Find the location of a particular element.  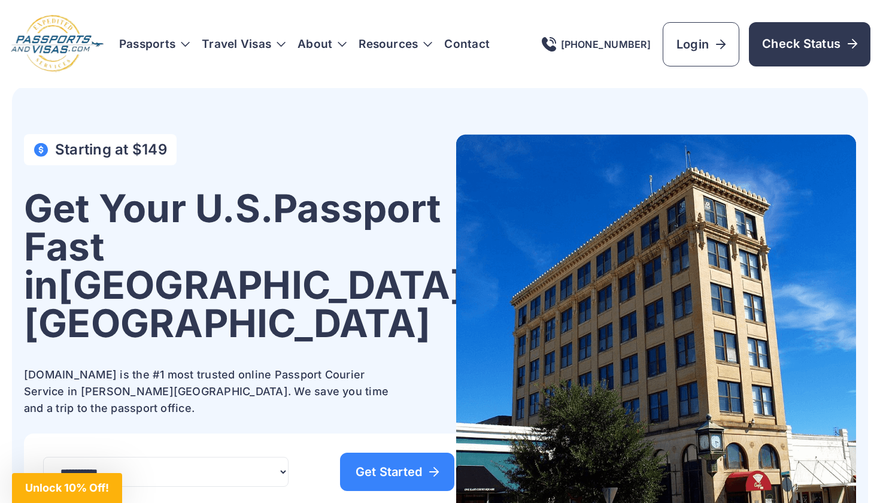

span: Login is located at coordinates (701, 44).